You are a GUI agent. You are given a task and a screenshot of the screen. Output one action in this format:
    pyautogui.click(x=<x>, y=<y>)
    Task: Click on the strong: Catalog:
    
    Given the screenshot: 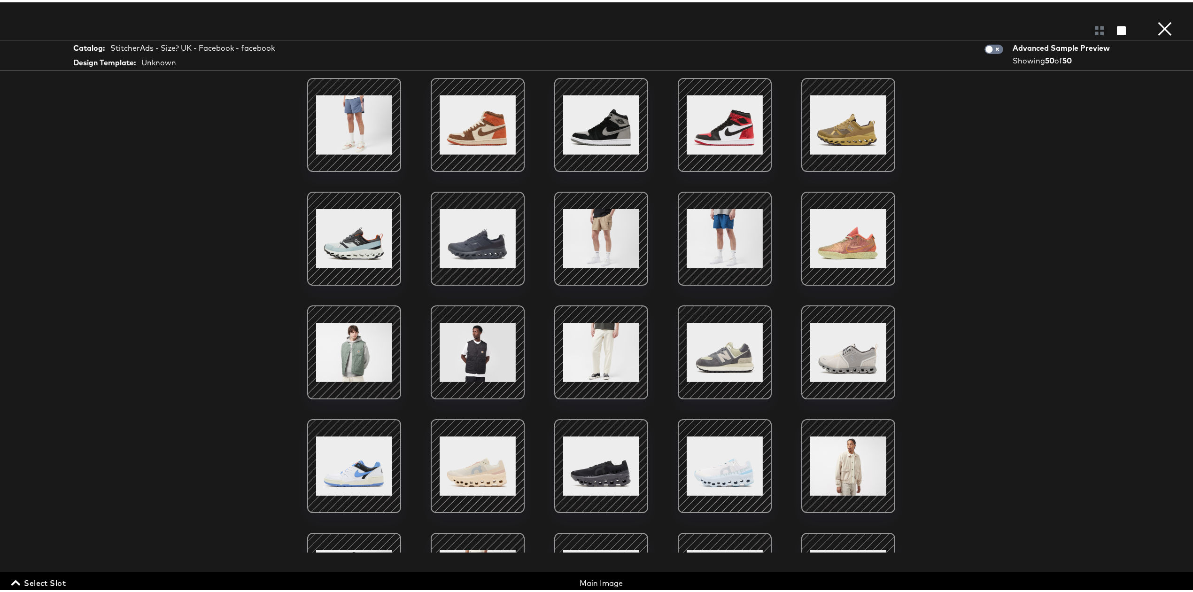 What is the action you would take?
    pyautogui.click(x=89, y=46)
    